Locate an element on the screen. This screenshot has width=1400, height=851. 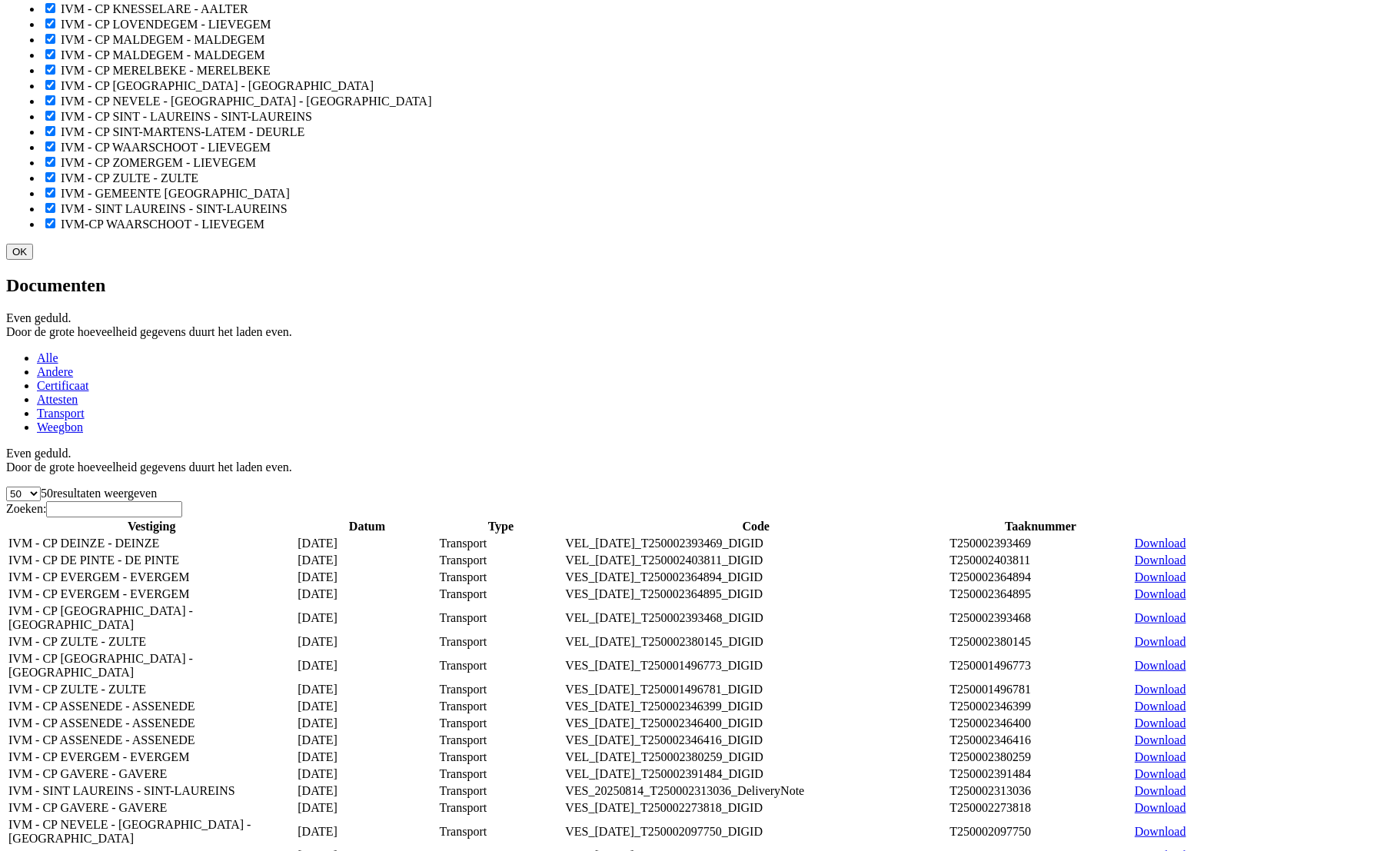
td: T250002364894 is located at coordinates (1041, 578).